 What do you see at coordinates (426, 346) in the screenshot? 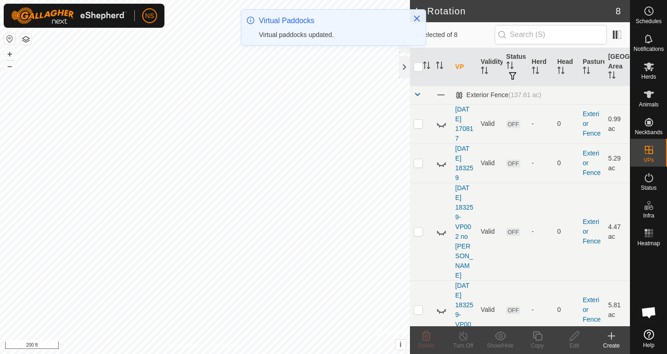
I see `span: Delete` at bounding box center [426, 346].